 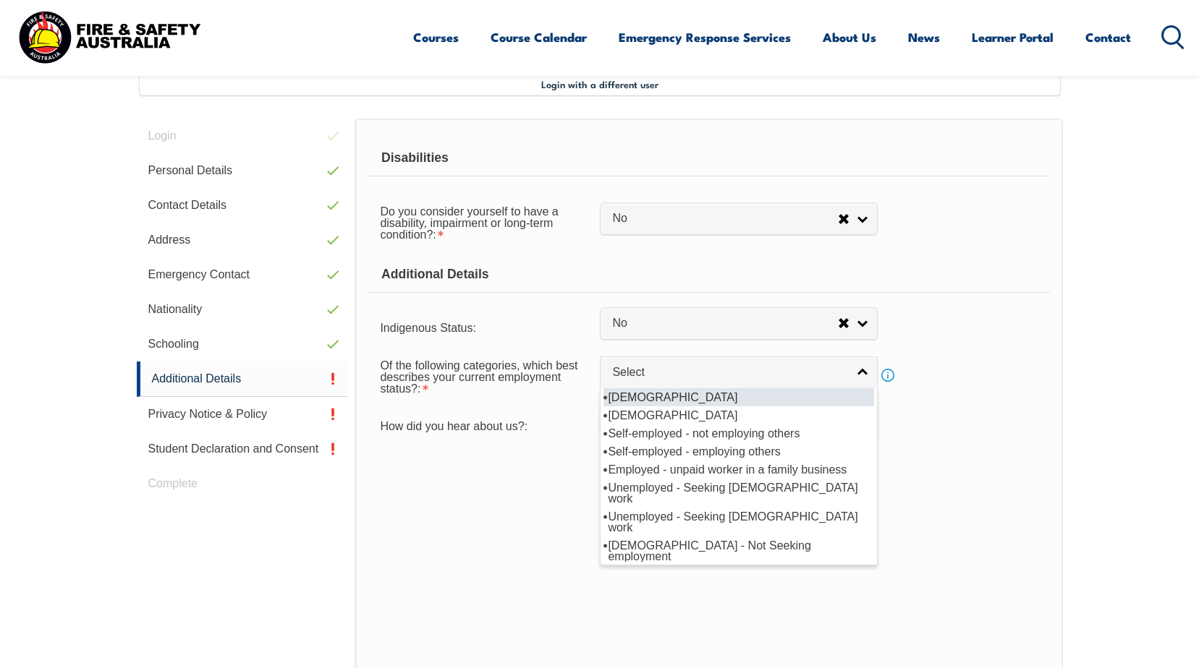 I want to click on a: Emergency Contact, so click(x=242, y=275).